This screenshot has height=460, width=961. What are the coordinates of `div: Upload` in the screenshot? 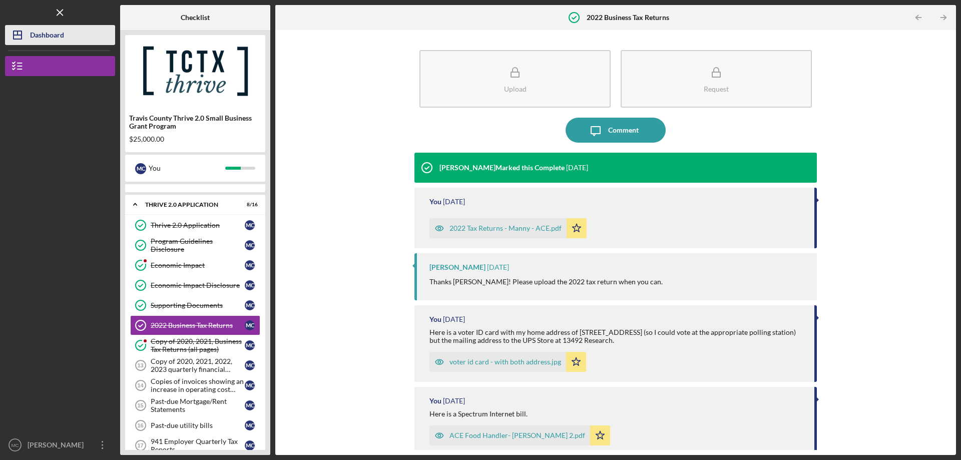 It's located at (515, 89).